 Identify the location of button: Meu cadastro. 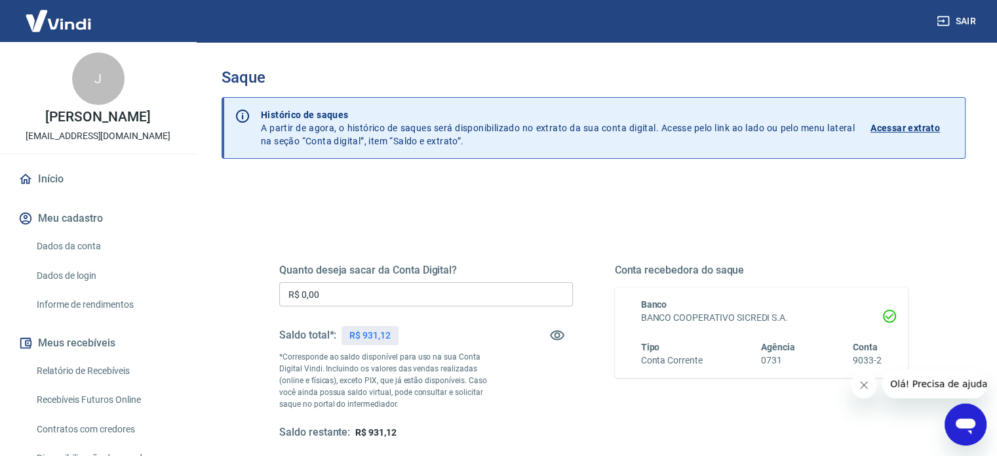
(98, 218).